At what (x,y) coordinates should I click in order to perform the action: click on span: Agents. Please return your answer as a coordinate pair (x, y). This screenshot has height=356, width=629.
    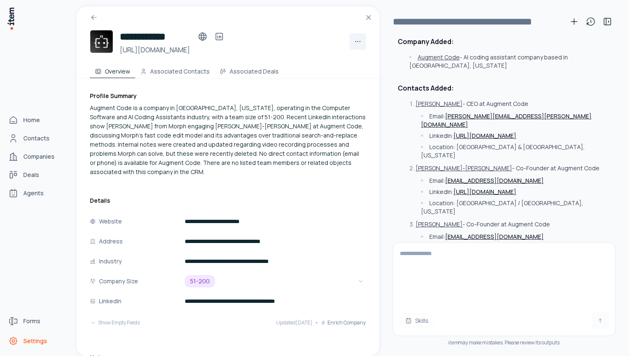
    Looking at the image, I should click on (33, 193).